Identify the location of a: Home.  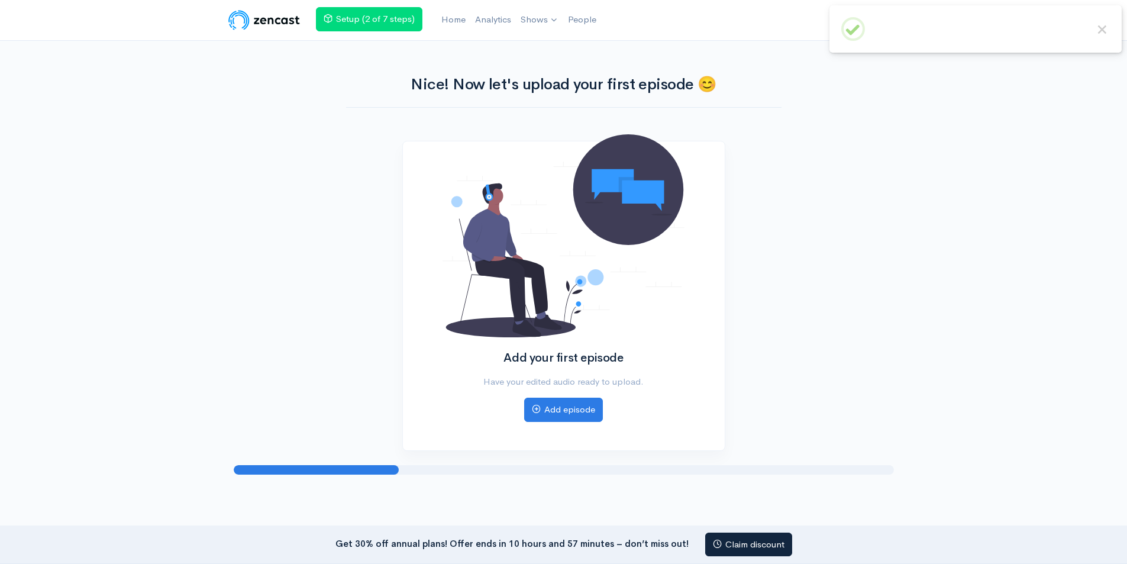
(453, 20).